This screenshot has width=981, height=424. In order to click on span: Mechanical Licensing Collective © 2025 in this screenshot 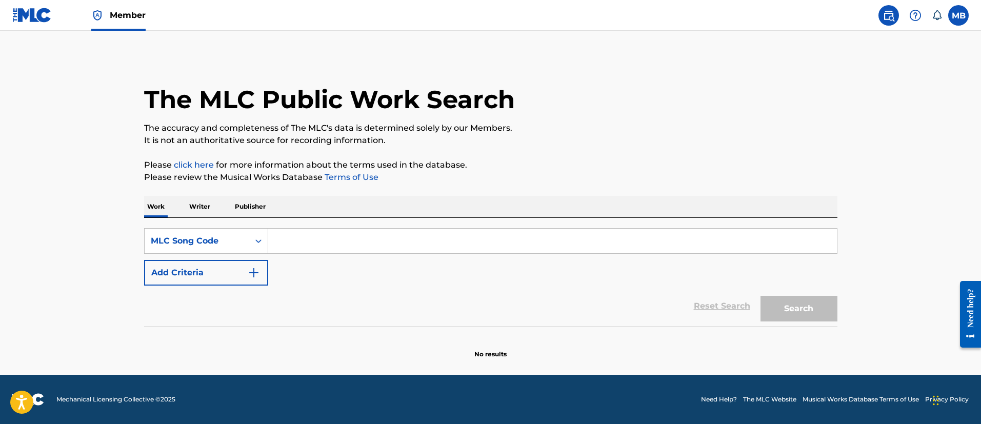, I will do `click(116, 399)`.